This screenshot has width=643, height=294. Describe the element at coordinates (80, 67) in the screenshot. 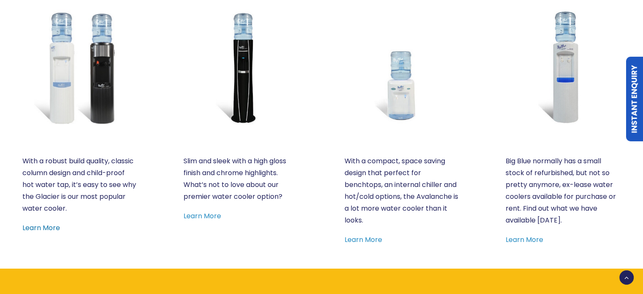

I see `a: Glacier White or Black` at that location.